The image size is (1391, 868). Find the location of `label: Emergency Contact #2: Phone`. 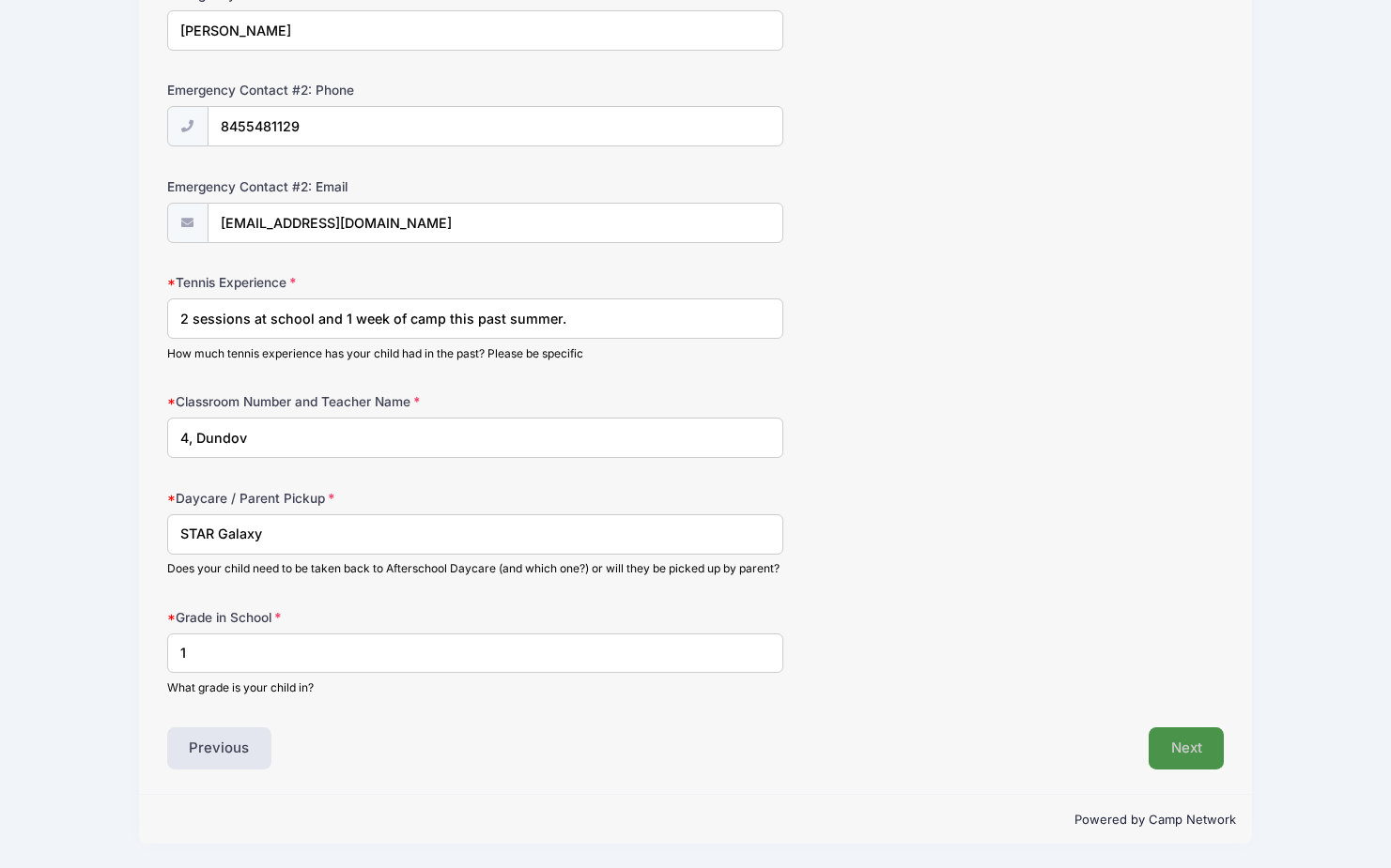

label: Emergency Contact #2: Phone is located at coordinates (343, 90).